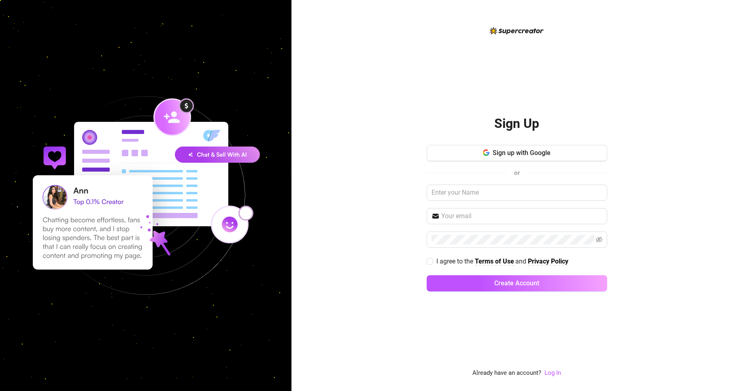  Describe the element at coordinates (495, 261) in the screenshot. I see `strong: Terms of Use` at that location.